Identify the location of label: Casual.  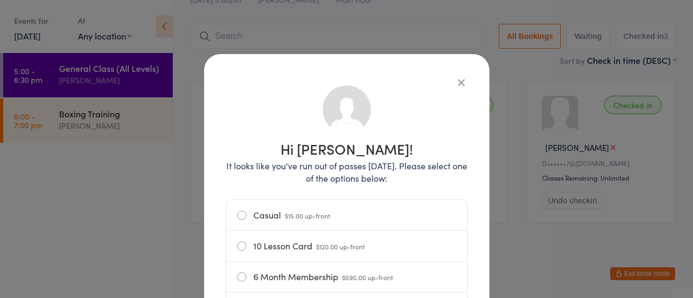
(346, 215).